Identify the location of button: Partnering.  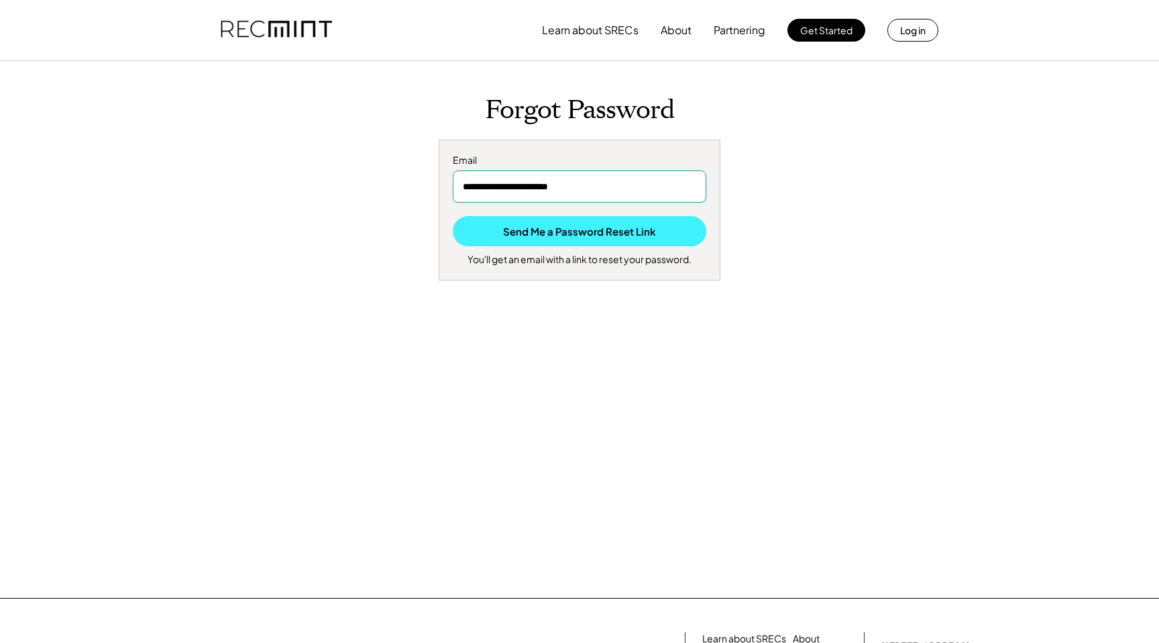
(739, 30).